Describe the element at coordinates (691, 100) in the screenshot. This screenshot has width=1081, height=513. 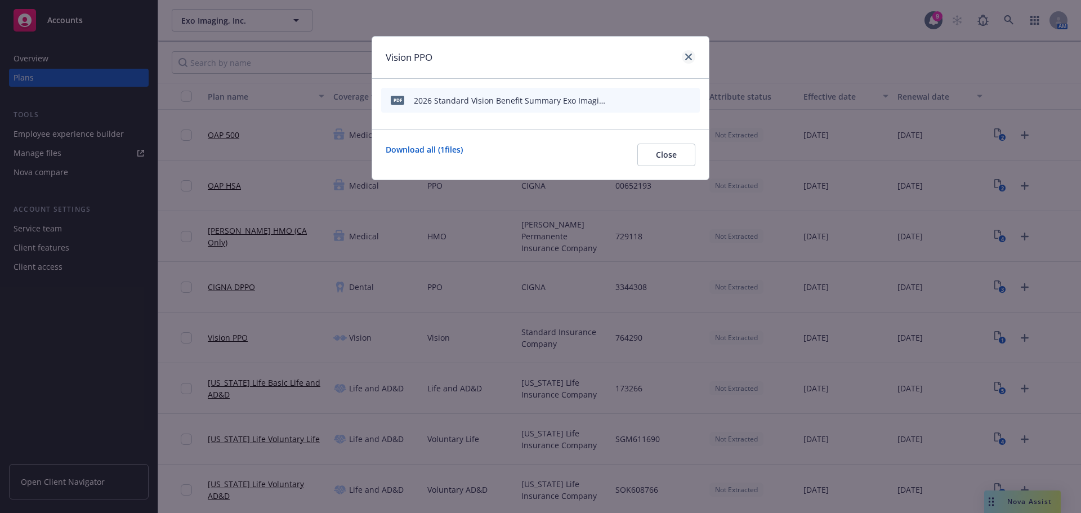
I see `button: archive file` at that location.